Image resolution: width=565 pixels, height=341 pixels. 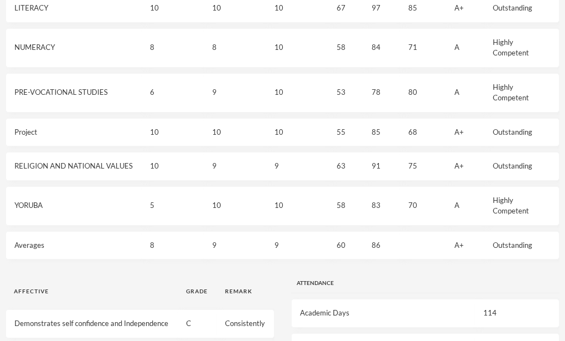 What do you see at coordinates (345, 167) in the screenshot?
I see `td: 63` at bounding box center [345, 167].